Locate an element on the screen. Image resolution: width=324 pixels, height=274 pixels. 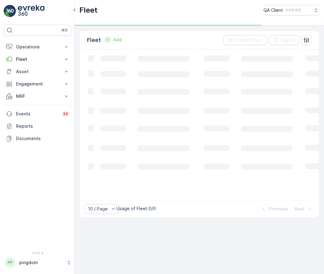
p: Documents is located at coordinates (43, 139).